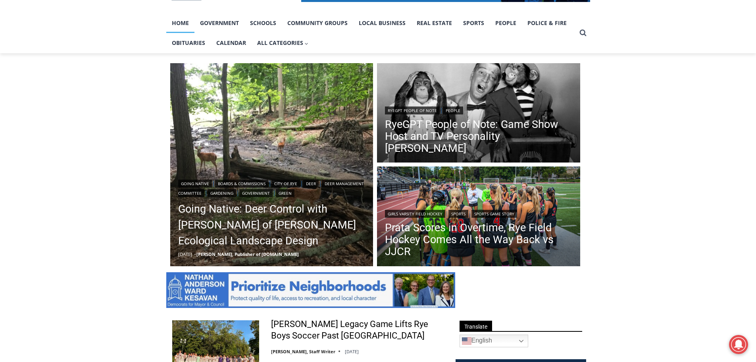  Describe the element at coordinates (283, 43) in the screenshot. I see `button: Child menu of All Categories` at that location.